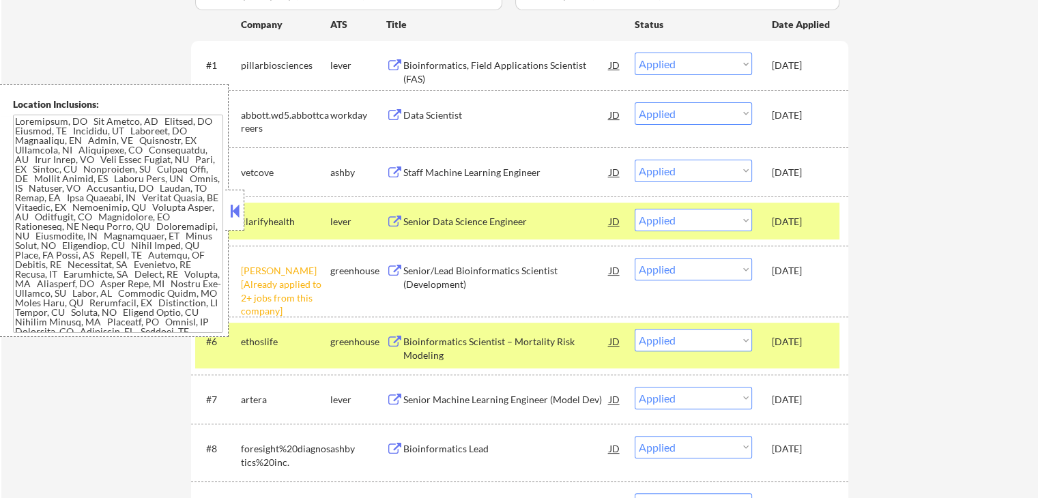 Image resolution: width=1038 pixels, height=498 pixels. I want to click on div: Title, so click(503, 25).